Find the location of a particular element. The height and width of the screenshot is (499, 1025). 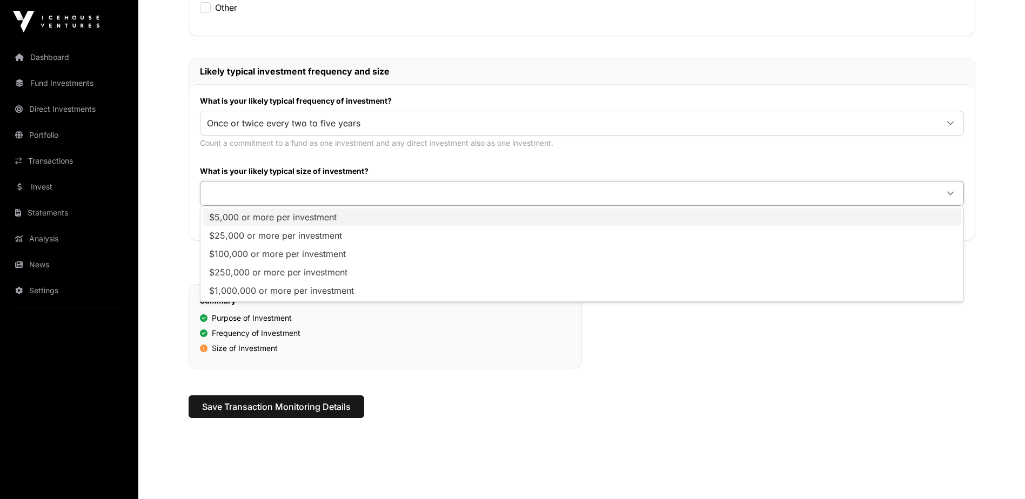

a: Settings is located at coordinates (69, 291).